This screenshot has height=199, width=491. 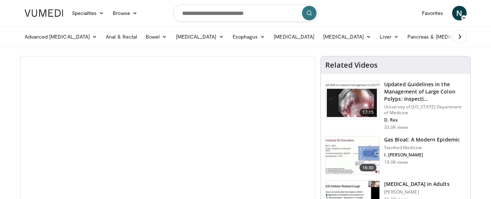 What do you see at coordinates (156, 37) in the screenshot?
I see `a: Bowel` at bounding box center [156, 37].